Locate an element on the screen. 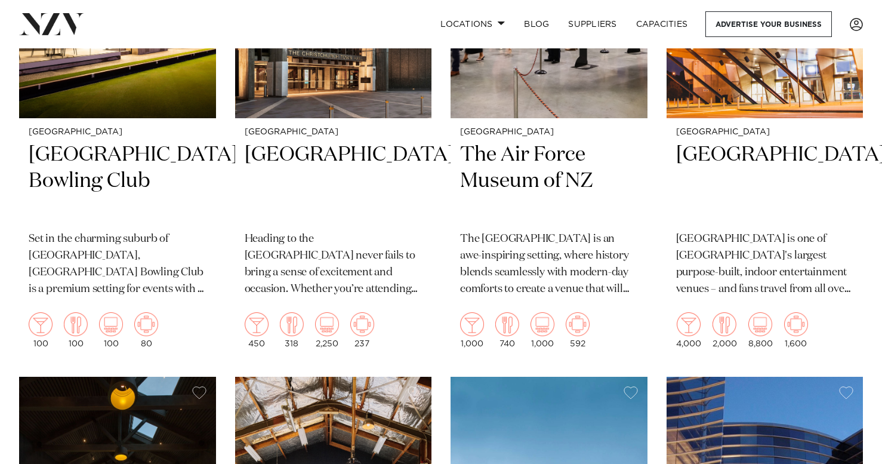 This screenshot has width=882, height=464. div: 592 is located at coordinates (578, 330).